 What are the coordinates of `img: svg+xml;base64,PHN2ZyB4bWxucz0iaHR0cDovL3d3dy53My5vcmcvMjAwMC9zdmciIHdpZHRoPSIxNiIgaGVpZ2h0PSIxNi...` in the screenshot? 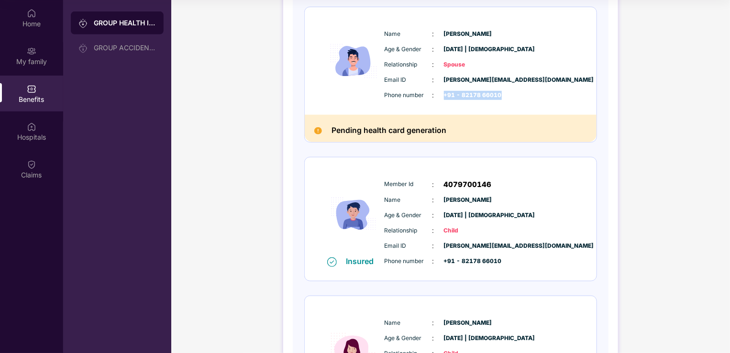 It's located at (332, 262).